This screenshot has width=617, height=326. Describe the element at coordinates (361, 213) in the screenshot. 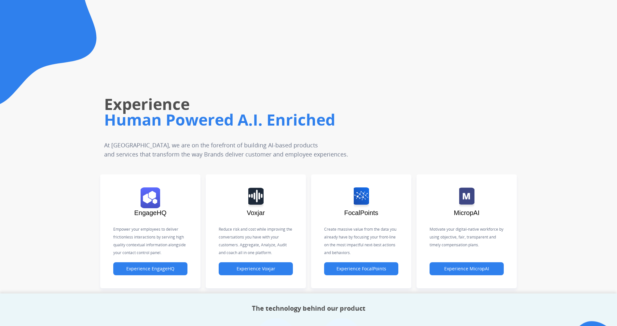

I see `span: FocalPoints` at that location.